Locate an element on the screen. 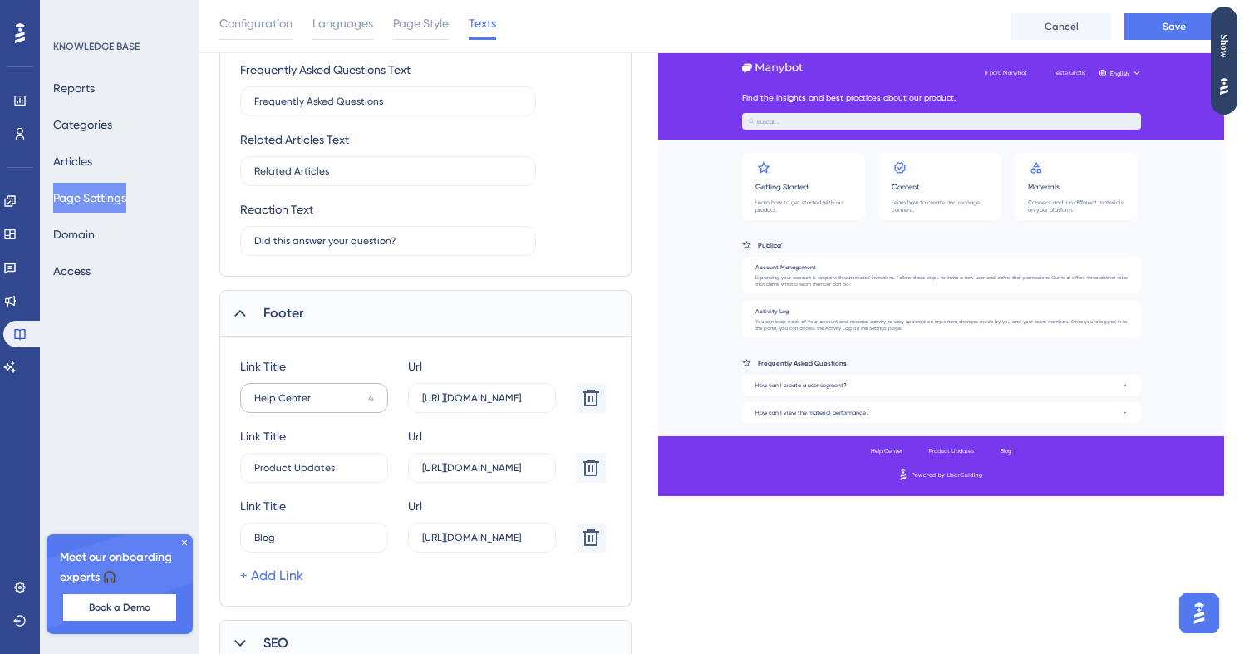 The image size is (1244, 654). button: Create is located at coordinates (148, 396).